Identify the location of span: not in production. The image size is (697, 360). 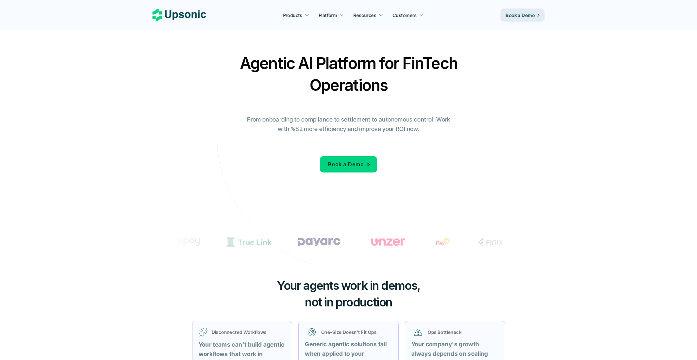
(348, 302).